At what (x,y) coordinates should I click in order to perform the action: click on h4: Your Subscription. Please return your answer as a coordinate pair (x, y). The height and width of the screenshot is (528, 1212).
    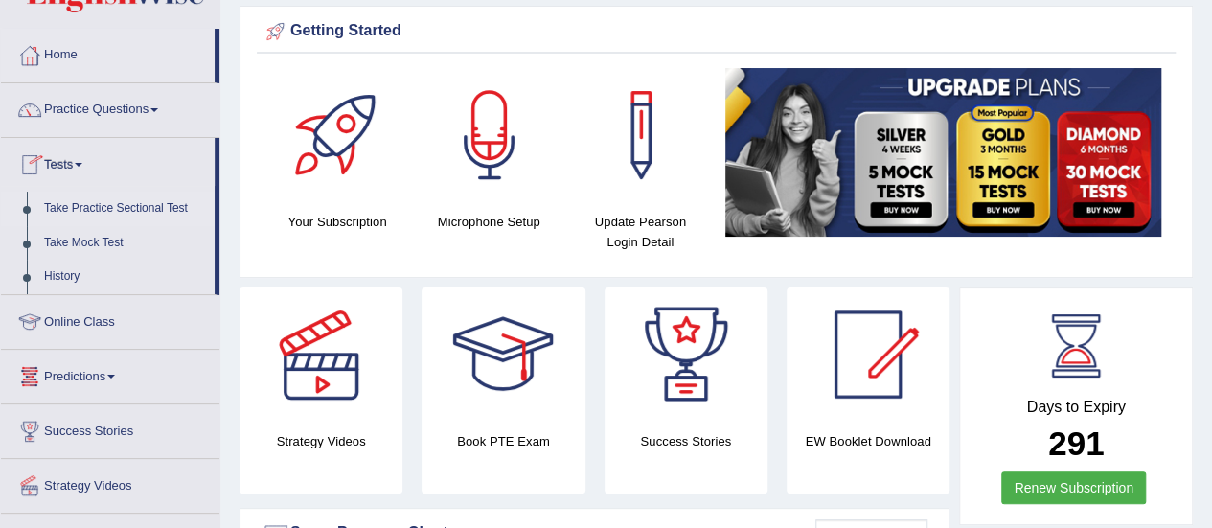
    Looking at the image, I should click on (337, 221).